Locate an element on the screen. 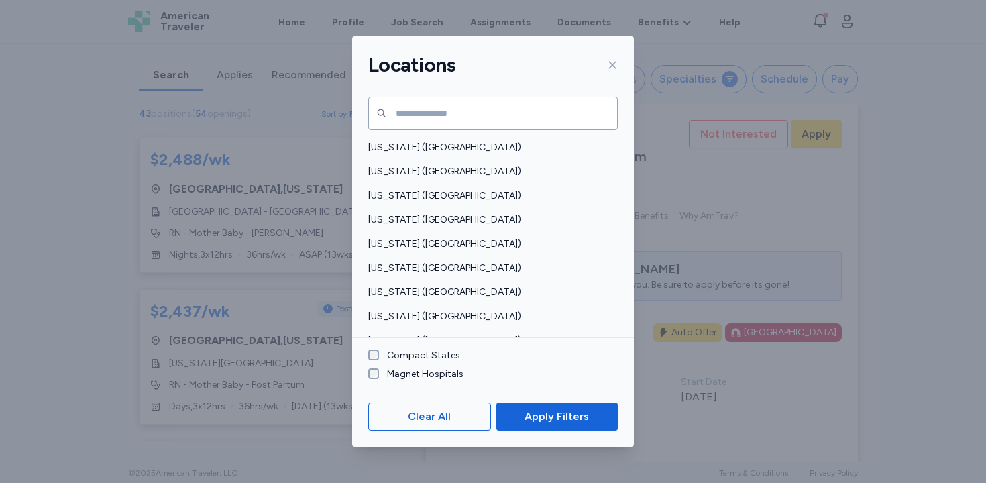  label: Magnet Hospitals is located at coordinates (421, 374).